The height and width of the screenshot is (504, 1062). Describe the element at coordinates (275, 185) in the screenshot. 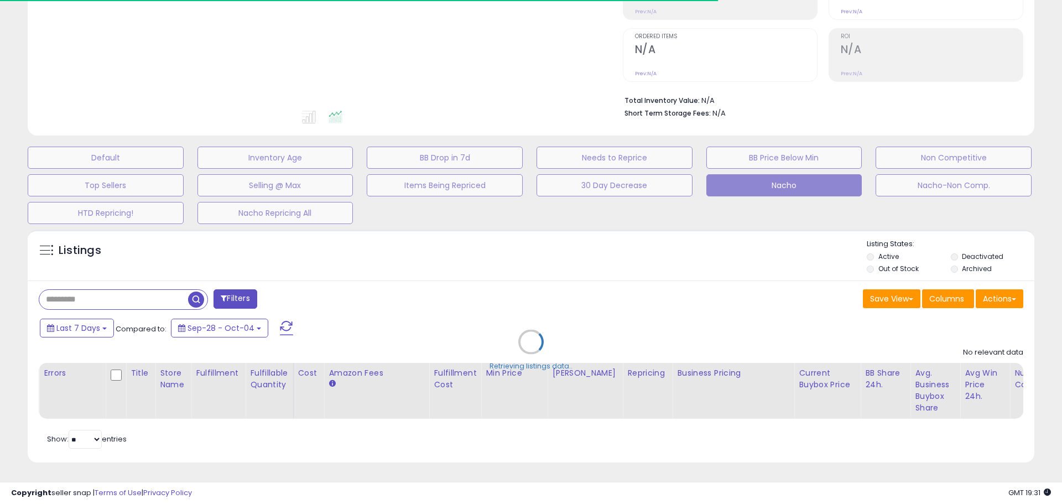

I see `button: Selling @ Max` at that location.